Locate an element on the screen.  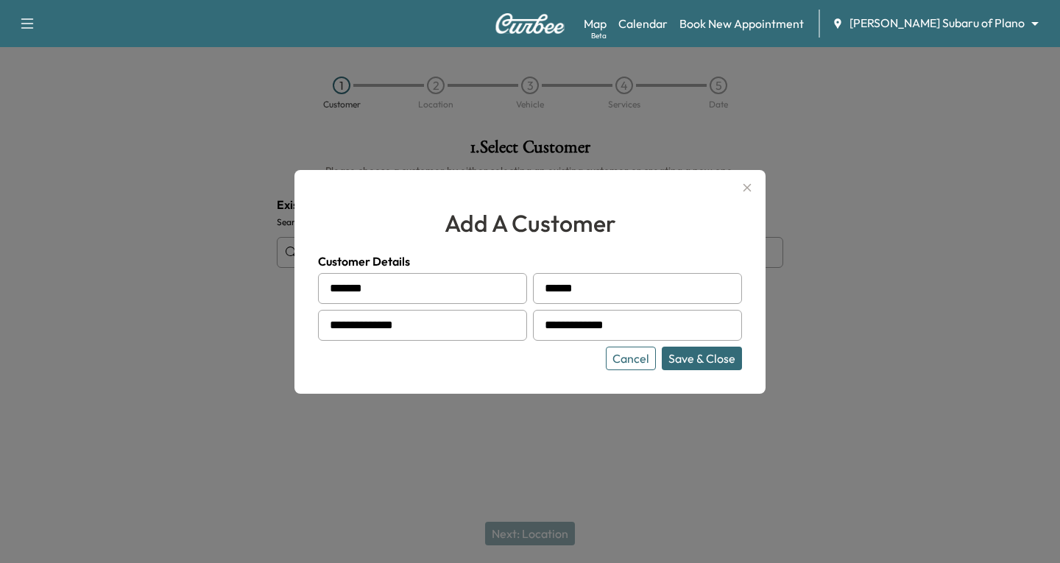
a: MapBeta is located at coordinates (595, 24).